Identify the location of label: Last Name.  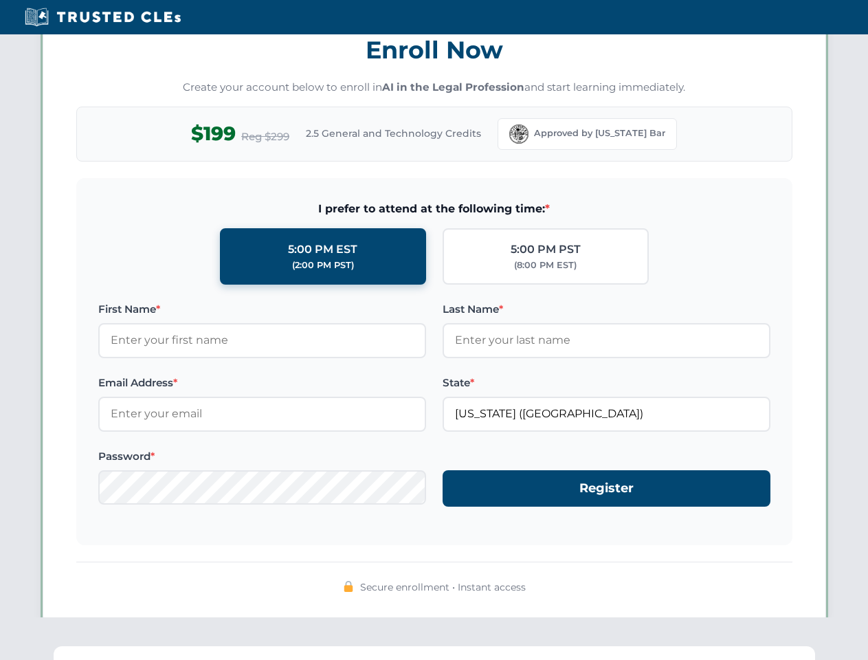
(606, 309).